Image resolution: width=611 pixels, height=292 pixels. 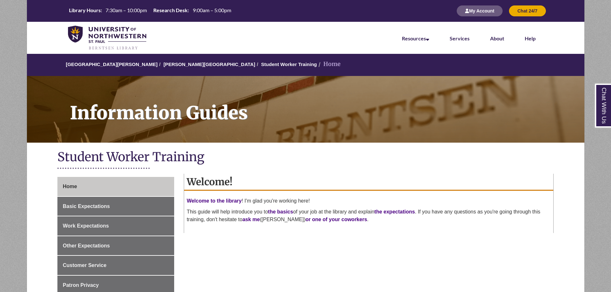 I want to click on a: Other Expectations, so click(x=116, y=246).